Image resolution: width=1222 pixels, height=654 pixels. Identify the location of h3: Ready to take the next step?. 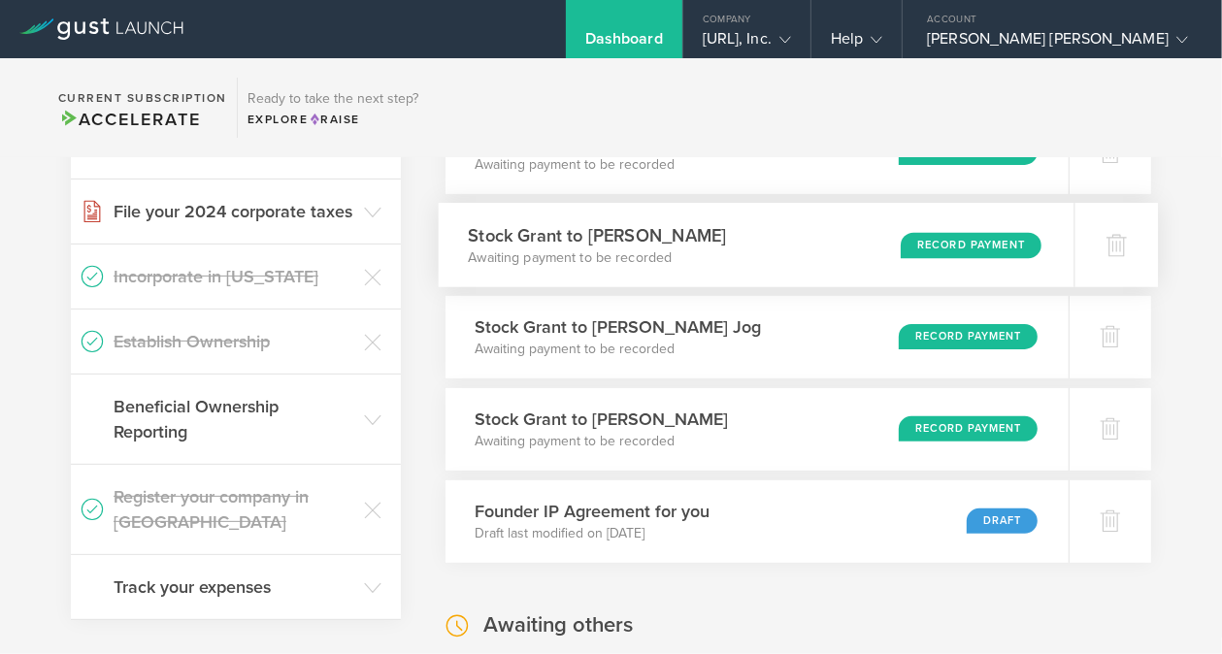
(333, 99).